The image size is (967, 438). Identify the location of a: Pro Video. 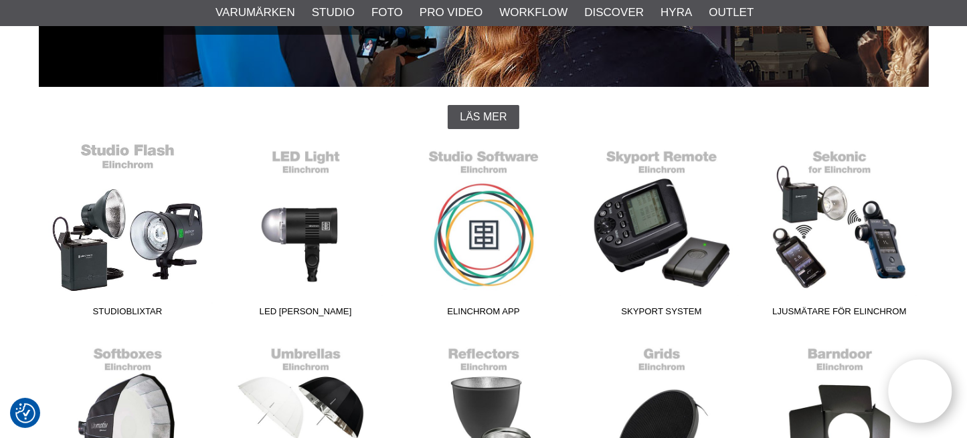
(451, 13).